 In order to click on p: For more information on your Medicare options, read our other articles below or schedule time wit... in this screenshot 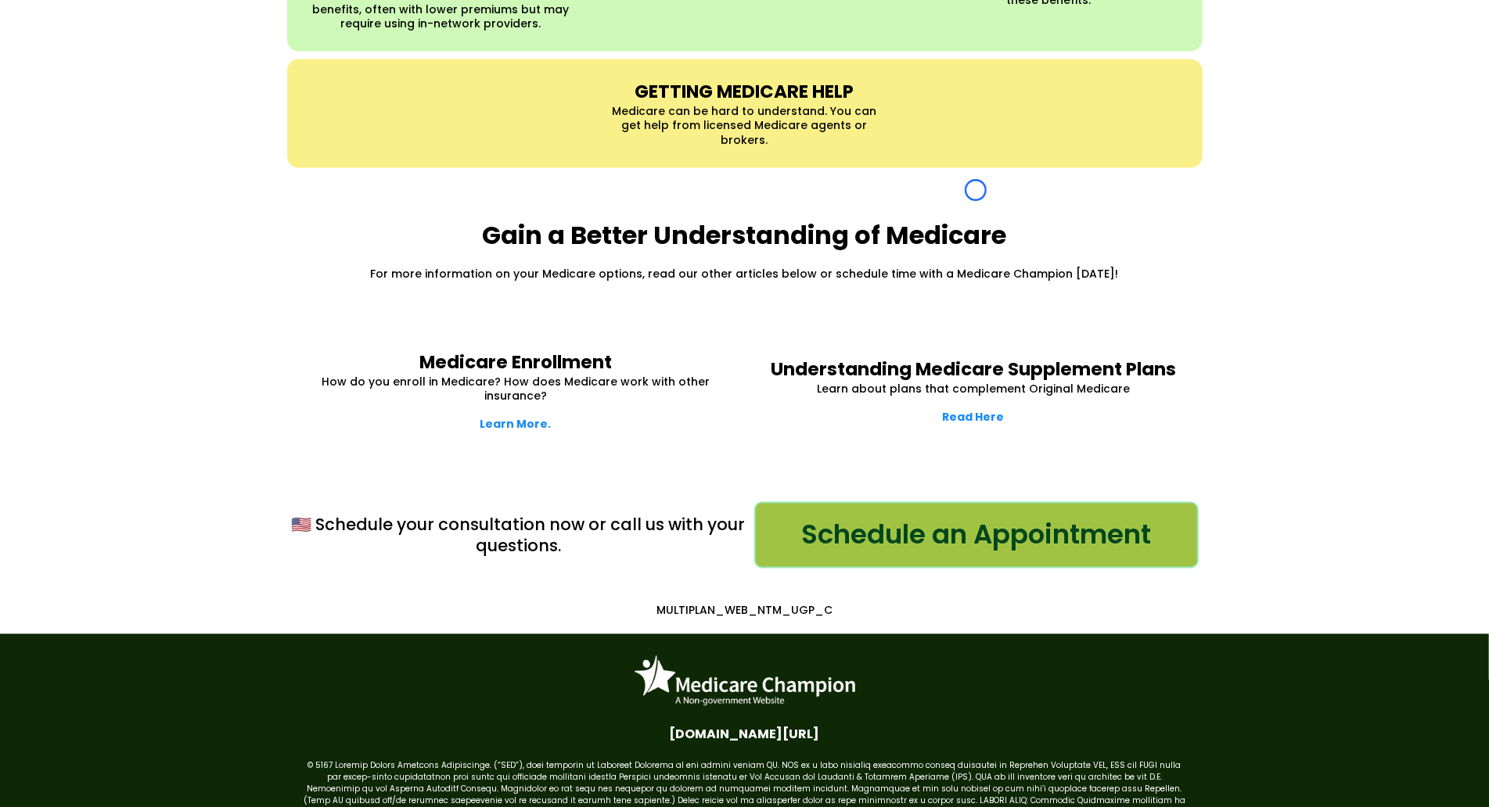, I will do `click(745, 274)`.